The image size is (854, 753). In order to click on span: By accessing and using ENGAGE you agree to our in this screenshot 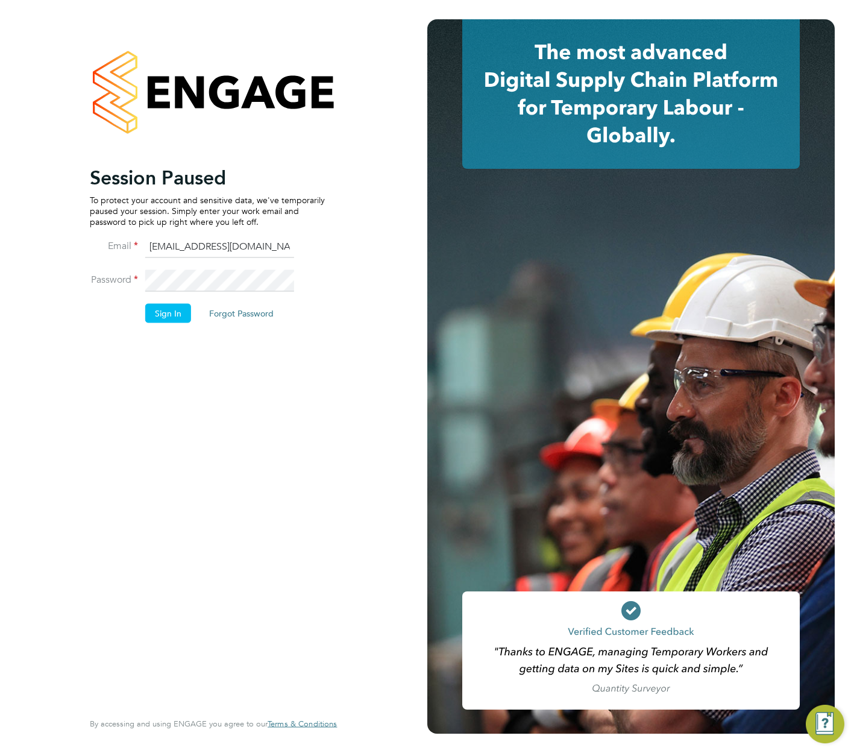, I will do `click(213, 724)`.